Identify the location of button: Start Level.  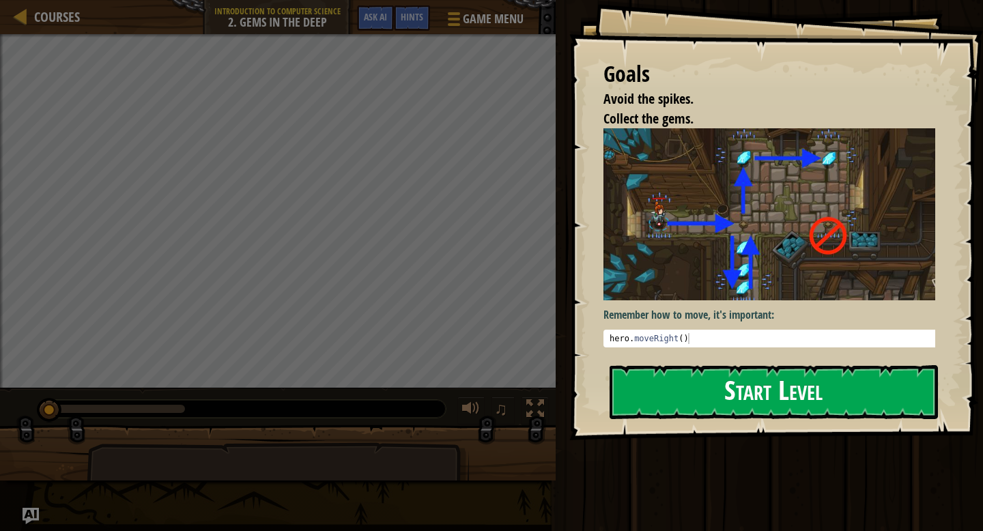
(773, 392).